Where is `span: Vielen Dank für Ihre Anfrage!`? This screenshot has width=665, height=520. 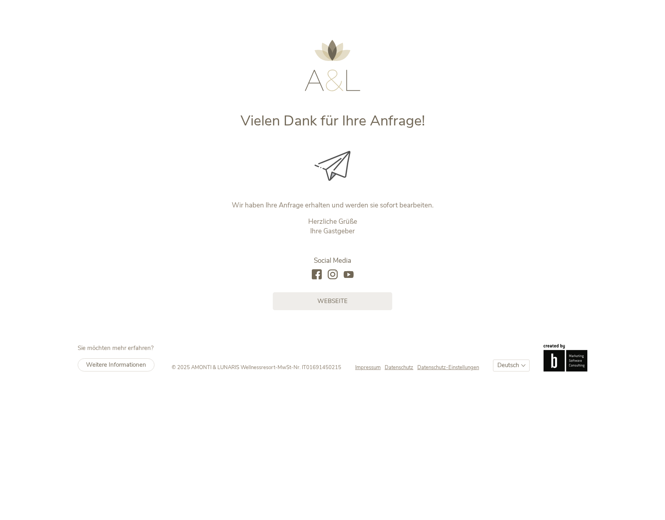 span: Vielen Dank für Ihre Anfrage! is located at coordinates (333, 121).